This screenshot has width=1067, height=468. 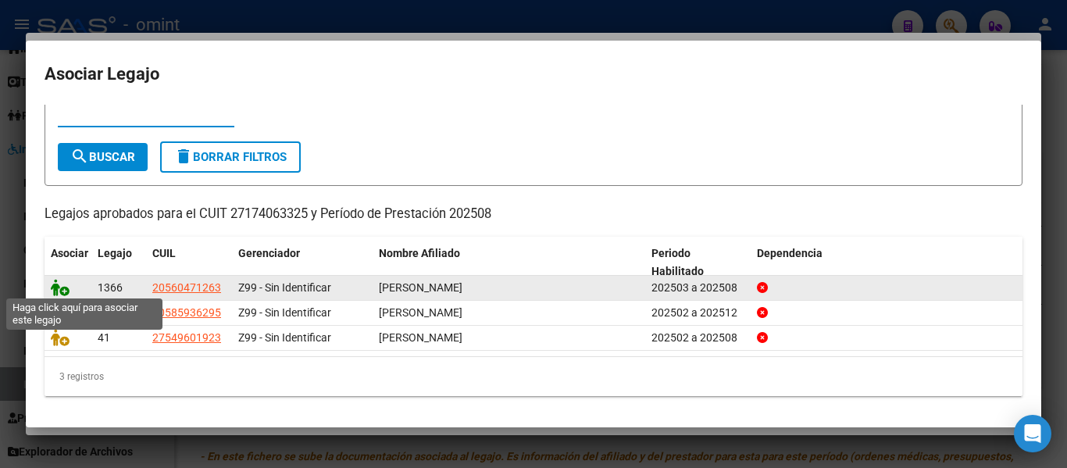 What do you see at coordinates (269, 253) in the screenshot?
I see `span: Gerenciador` at bounding box center [269, 253].